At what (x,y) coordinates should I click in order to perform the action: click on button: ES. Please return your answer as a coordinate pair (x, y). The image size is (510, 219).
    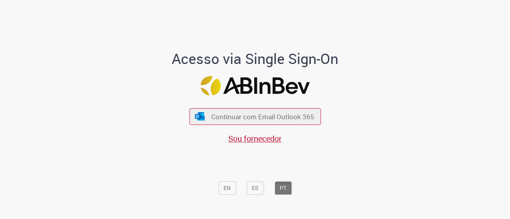
    Looking at the image, I should click on (255, 188).